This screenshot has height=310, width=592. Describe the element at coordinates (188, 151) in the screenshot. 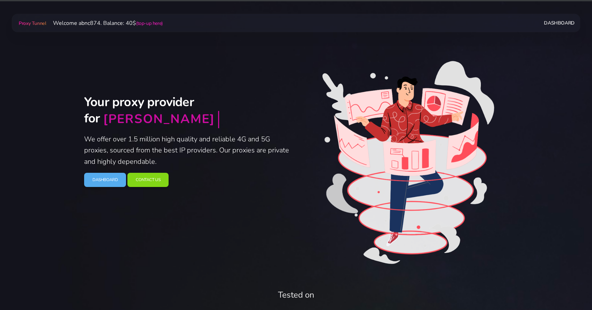

I see `p: We offer over 1.5 million high quality and reliable 4G and 5G proxies, sourced from the best IP p...` at that location.